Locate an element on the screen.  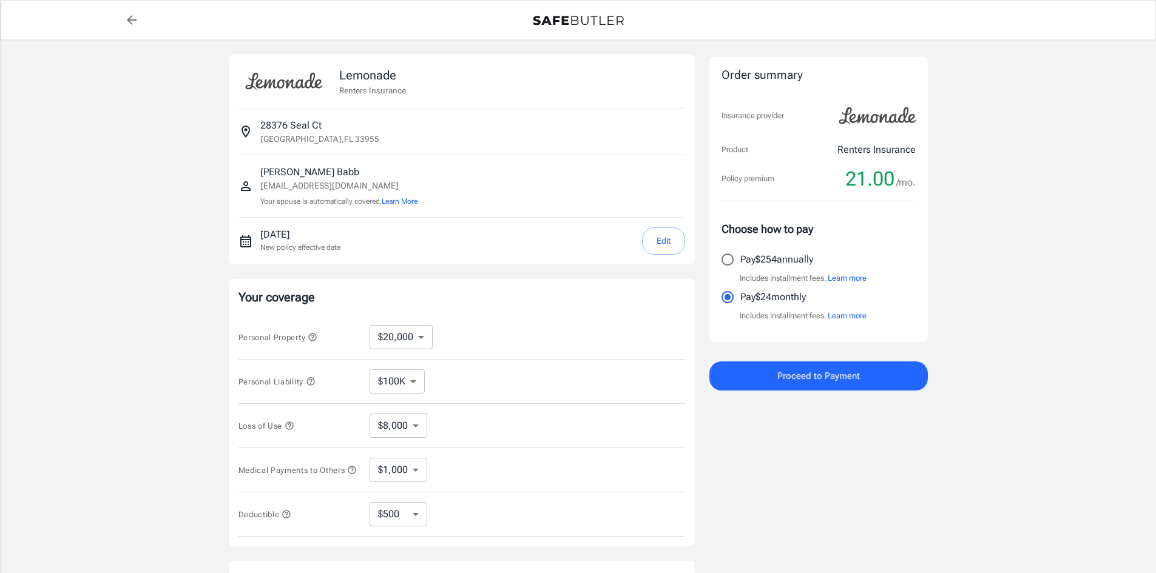
span: Proceed to Payment is located at coordinates (819, 376).